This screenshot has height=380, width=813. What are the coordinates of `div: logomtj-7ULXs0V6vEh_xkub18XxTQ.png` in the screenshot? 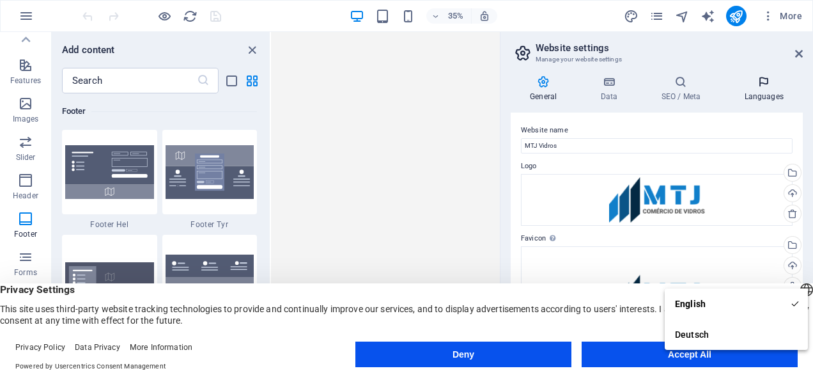 It's located at (656, 199).